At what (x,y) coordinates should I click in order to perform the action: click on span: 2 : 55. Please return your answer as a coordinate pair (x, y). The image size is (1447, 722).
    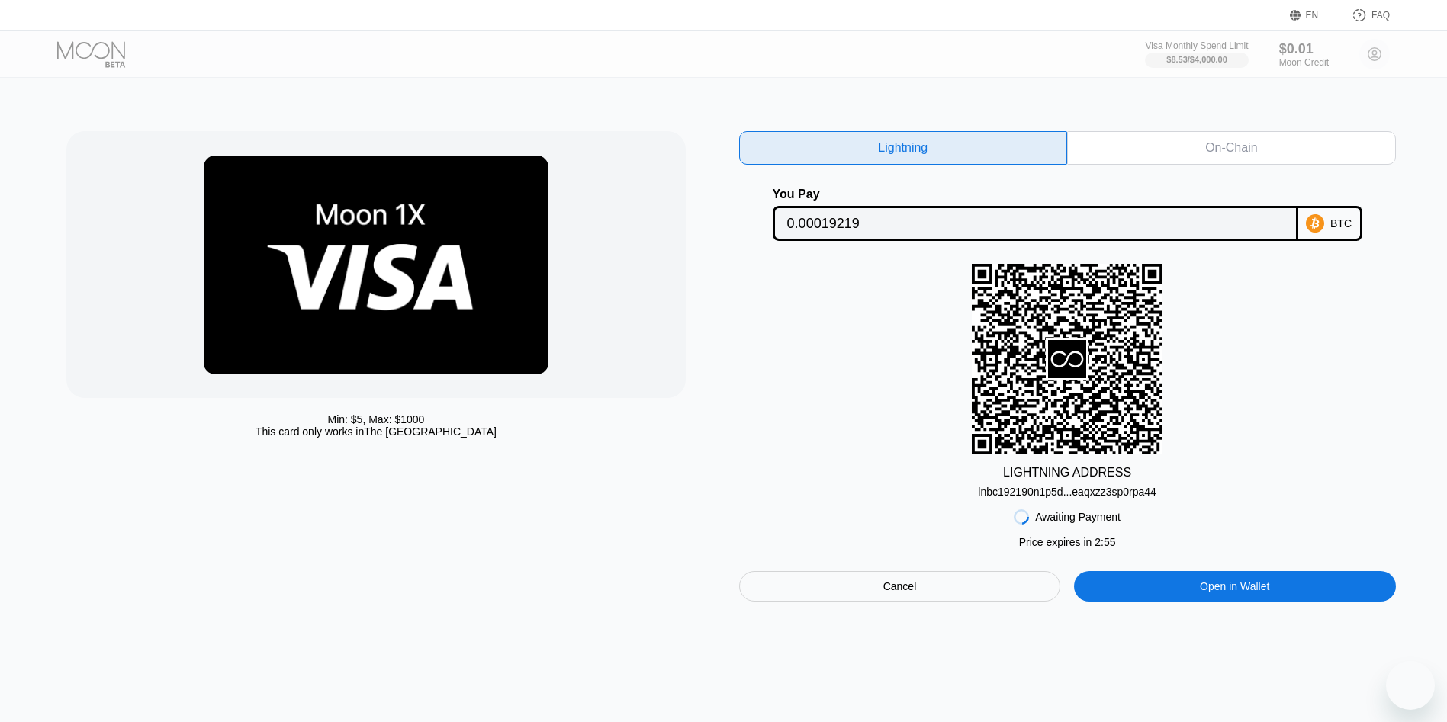
    Looking at the image, I should click on (1104, 542).